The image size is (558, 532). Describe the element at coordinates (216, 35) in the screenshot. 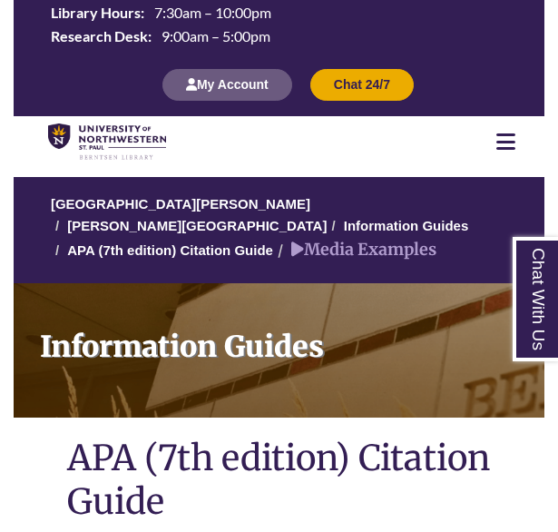

I see `span: 9:00am – 5:00pm` at that location.